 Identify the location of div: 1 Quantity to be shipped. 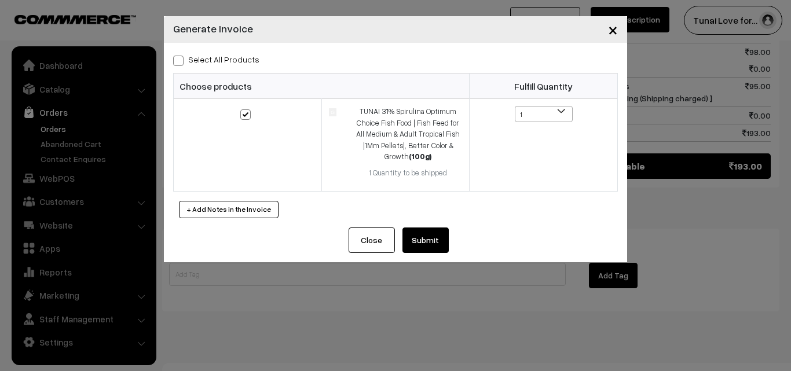
(408, 173).